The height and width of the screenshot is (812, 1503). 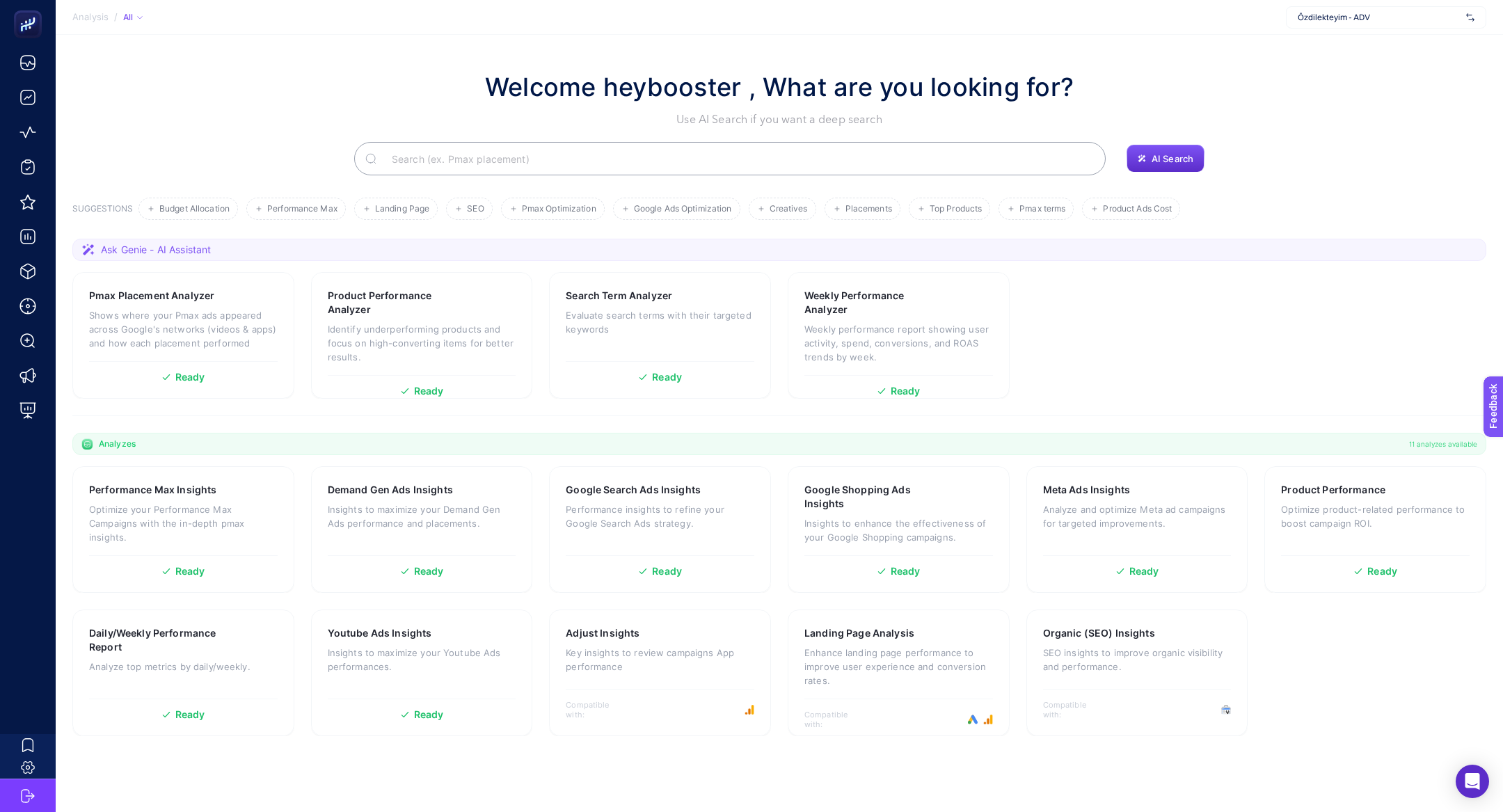 What do you see at coordinates (183, 673) in the screenshot?
I see `a: Daily/Weekly Performance ReportAnalyze top metrics by daily/weekly.Ready` at bounding box center [183, 673].